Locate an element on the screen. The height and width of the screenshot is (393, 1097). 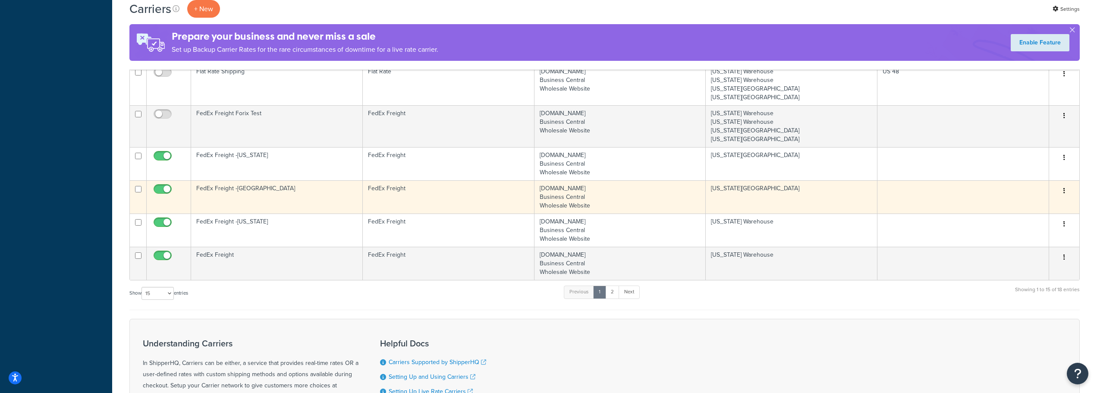
h4: Prepare your business and never miss a sale is located at coordinates (305, 36).